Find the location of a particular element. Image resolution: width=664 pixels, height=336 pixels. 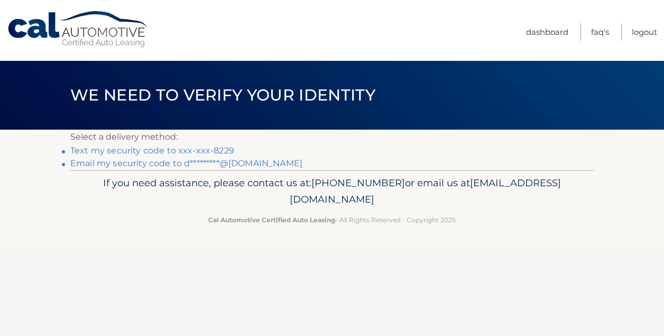

p: - All Rights Reserved - Copyright 2025 is located at coordinates (332, 219).